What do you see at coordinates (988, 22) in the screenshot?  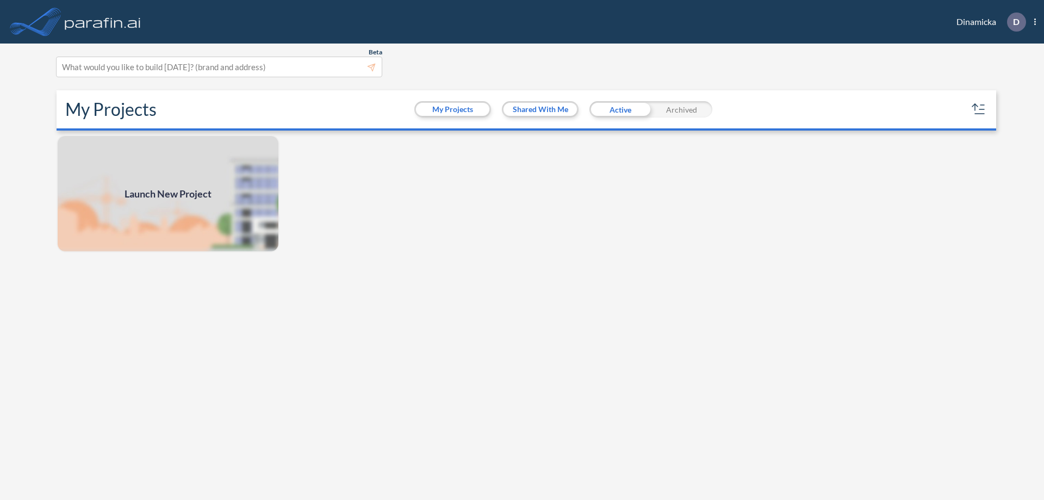 I see `div: Dinamicka` at bounding box center [988, 22].